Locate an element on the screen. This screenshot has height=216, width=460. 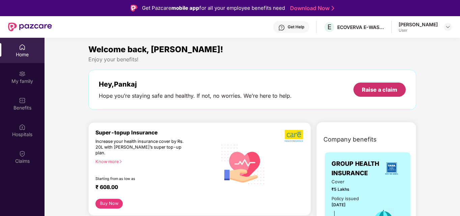
a: Download Now is located at coordinates (311, 8).